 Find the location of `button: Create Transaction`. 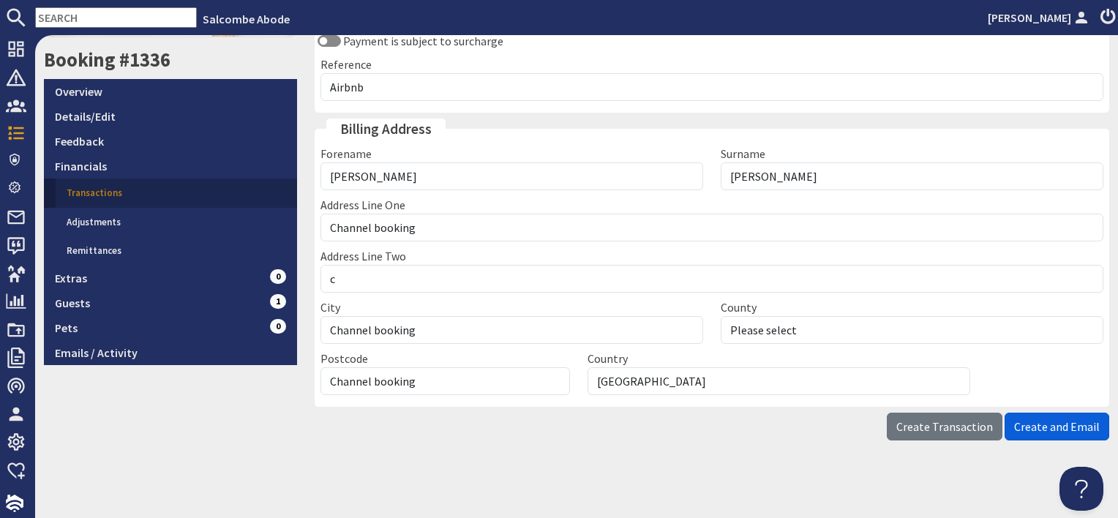

button: Create Transaction is located at coordinates (945, 427).